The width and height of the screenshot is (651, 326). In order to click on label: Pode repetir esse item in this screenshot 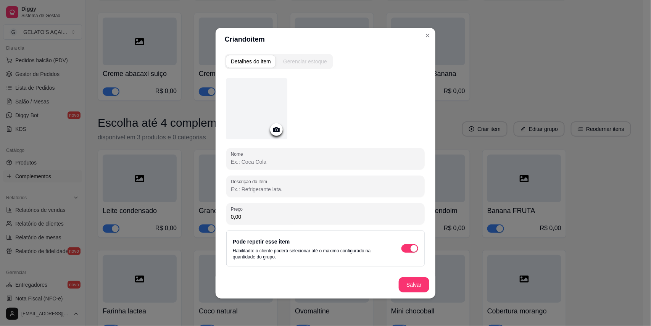, I will do `click(261, 242)`.